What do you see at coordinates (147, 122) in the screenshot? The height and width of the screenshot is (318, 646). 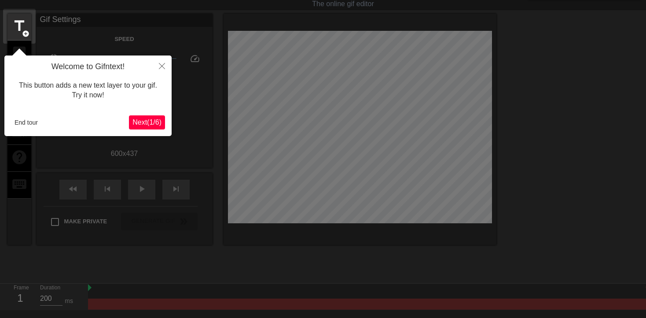 I see `button: Next` at bounding box center [147, 122].